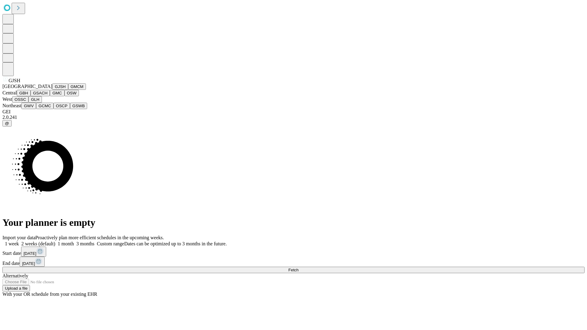 Image resolution: width=587 pixels, height=330 pixels. Describe the element at coordinates (175, 243) in the screenshot. I see `span: Dates can be optimized up to 3 months in the future.` at that location.